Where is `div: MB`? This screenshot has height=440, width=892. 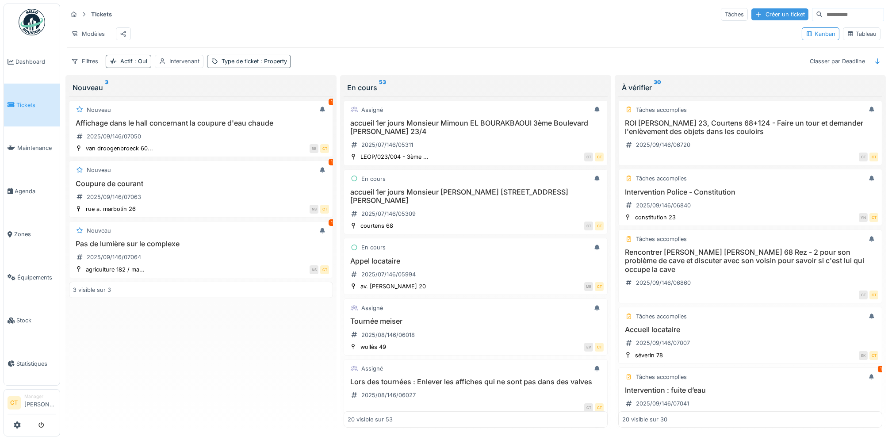 div: MB is located at coordinates (589, 287).